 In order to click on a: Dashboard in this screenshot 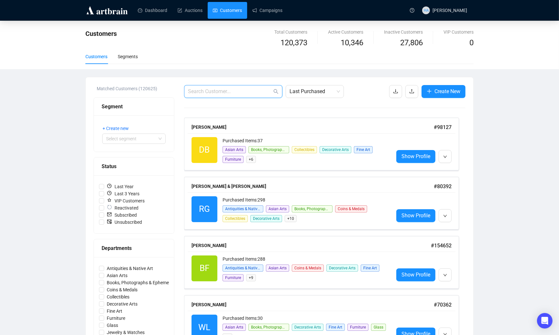, I will do `click(152, 10)`.